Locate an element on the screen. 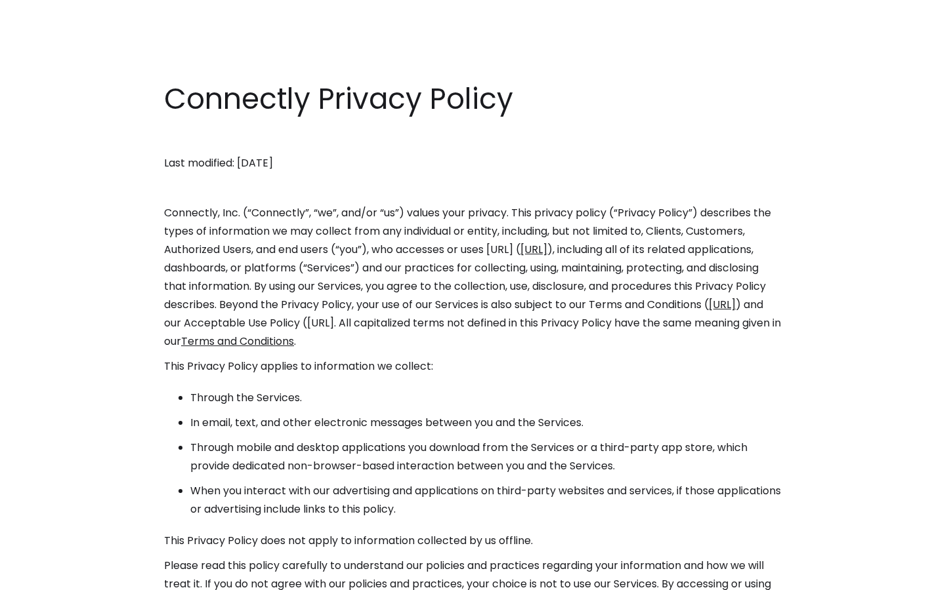 This screenshot has height=590, width=945. aside: Language selected: English is located at coordinates (46, 576).